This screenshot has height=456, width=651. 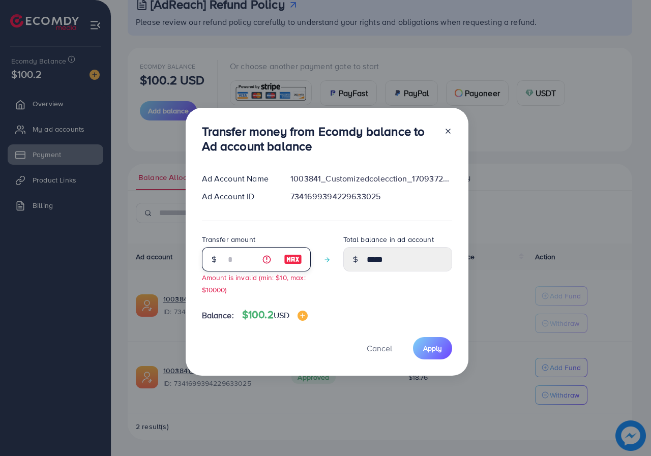 What do you see at coordinates (228, 240) in the screenshot?
I see `label: Transfer amount` at bounding box center [228, 240].